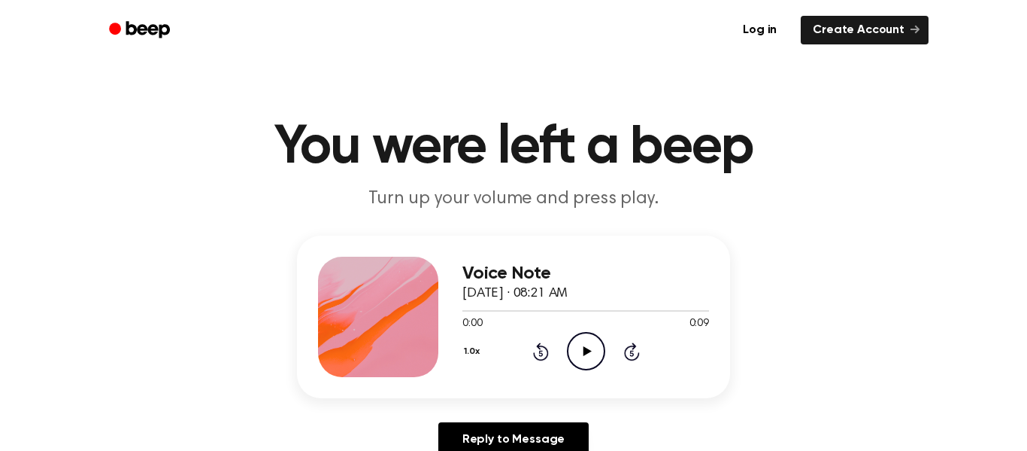 This screenshot has width=1027, height=451. What do you see at coordinates (472, 323) in the screenshot?
I see `span: 0:00` at bounding box center [472, 323].